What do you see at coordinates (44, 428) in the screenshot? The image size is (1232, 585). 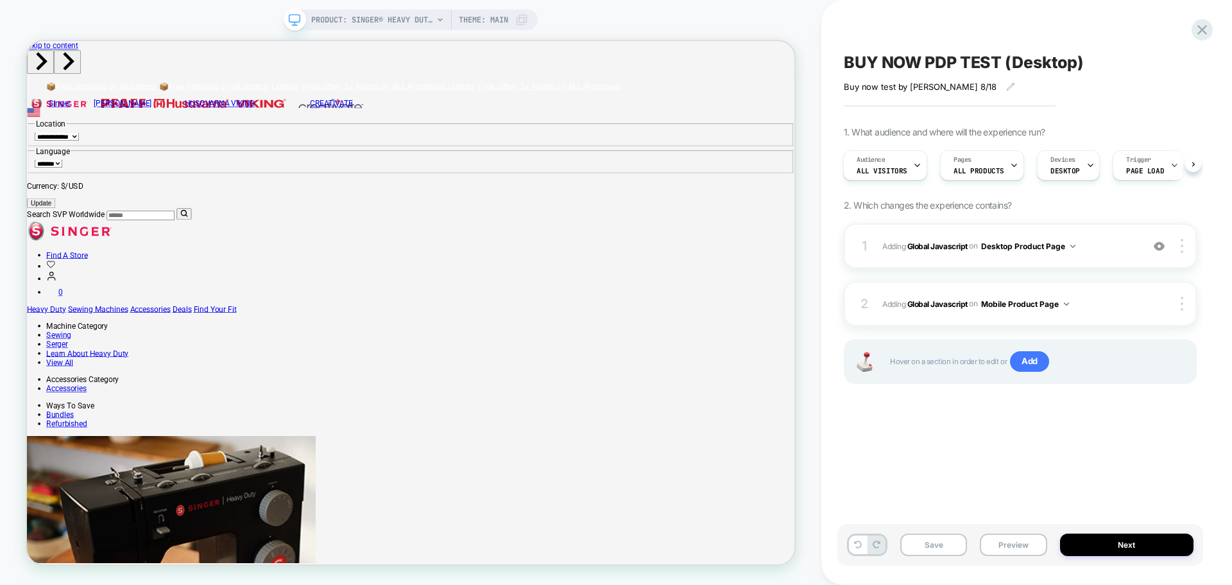 I see `a: View All` at bounding box center [44, 428].